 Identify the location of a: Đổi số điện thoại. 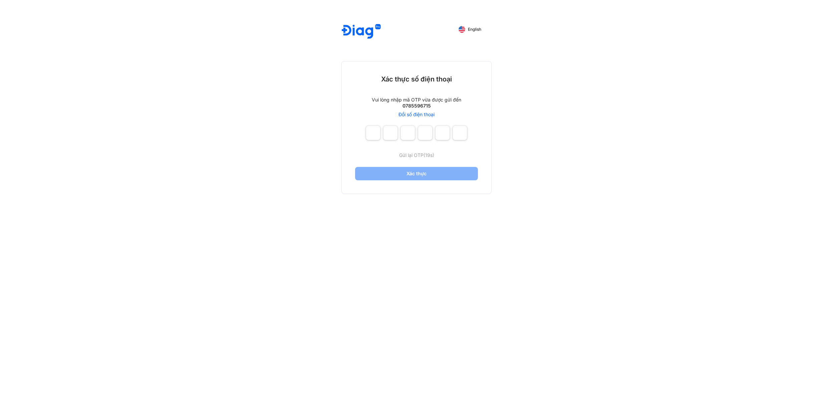
(417, 115).